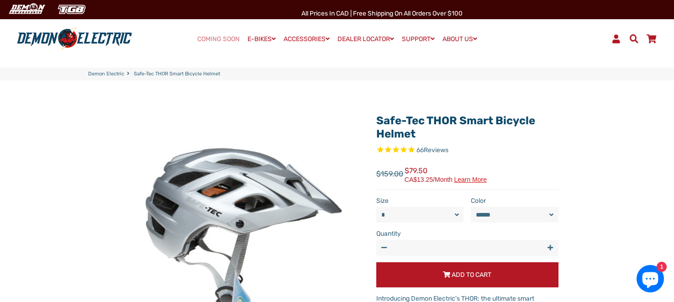 Image resolution: width=674 pixels, height=302 pixels. What do you see at coordinates (456, 127) in the screenshot?
I see `a: Safe-Tec THOR Smart Bicycle Helmet` at bounding box center [456, 127].